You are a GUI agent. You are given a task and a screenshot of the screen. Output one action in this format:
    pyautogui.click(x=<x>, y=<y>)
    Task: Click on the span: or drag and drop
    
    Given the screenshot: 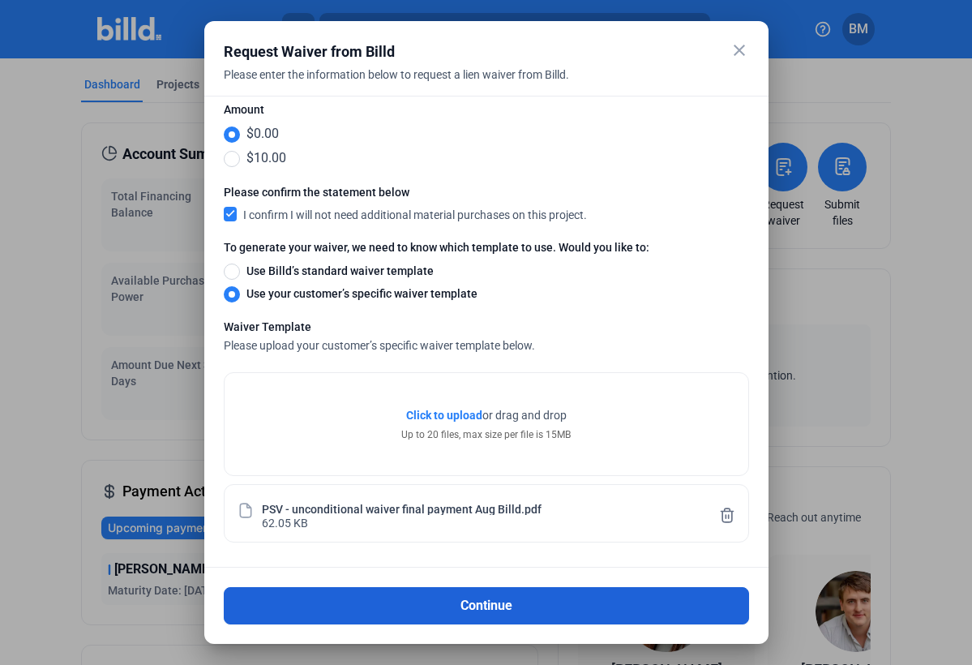 What is the action you would take?
    pyautogui.click(x=524, y=415)
    